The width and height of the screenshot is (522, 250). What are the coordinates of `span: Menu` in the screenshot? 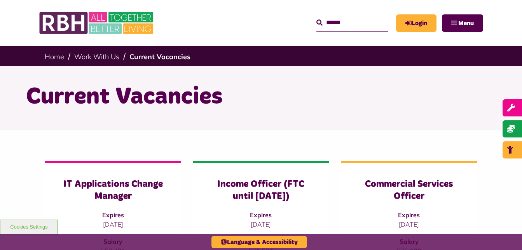 It's located at (466, 23).